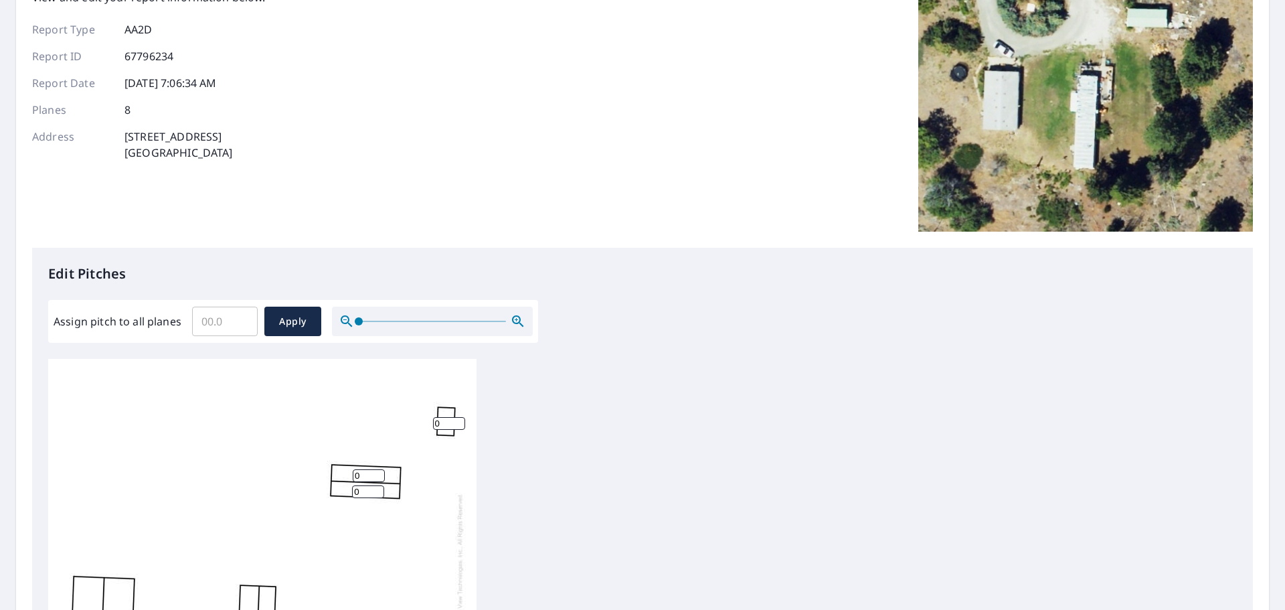 The image size is (1285, 610). I want to click on span: Apply, so click(292, 321).